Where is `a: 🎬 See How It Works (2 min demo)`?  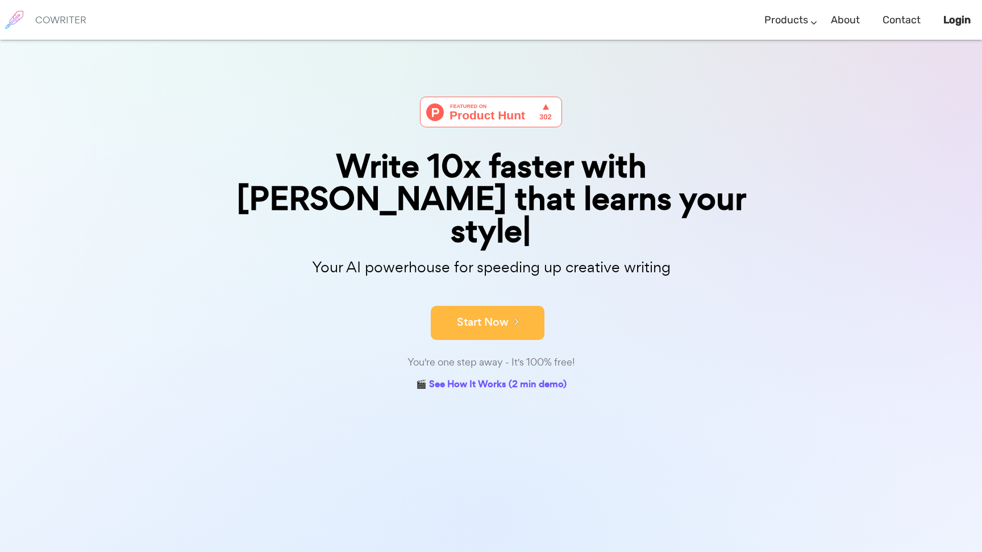 a: 🎬 See How It Works (2 min demo) is located at coordinates (491, 385).